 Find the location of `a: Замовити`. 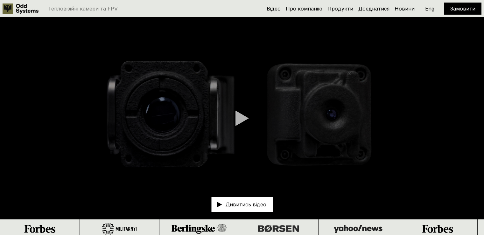

a: Замовити is located at coordinates (463, 9).